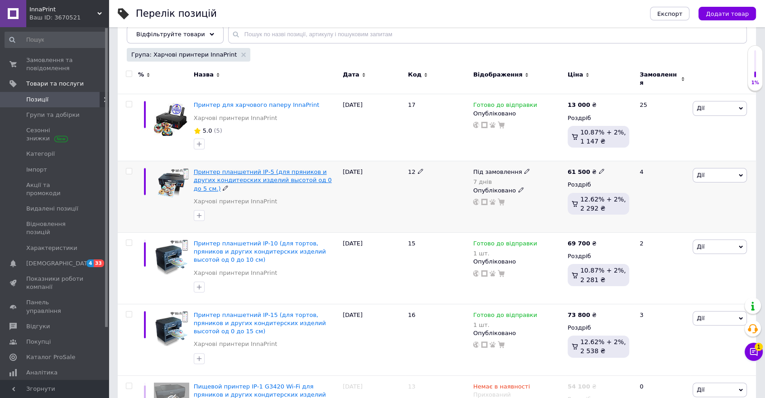  Describe the element at coordinates (42, 372) in the screenshot. I see `span: Аналітика` at that location.